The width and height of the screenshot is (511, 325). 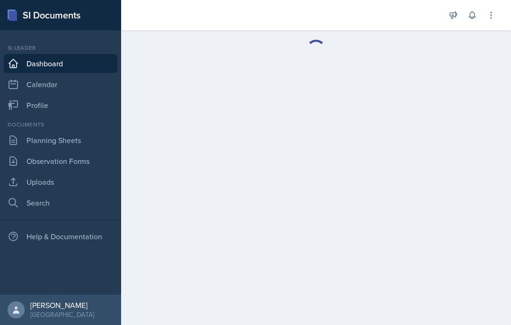 What do you see at coordinates (61, 202) in the screenshot?
I see `a: Search` at bounding box center [61, 202].